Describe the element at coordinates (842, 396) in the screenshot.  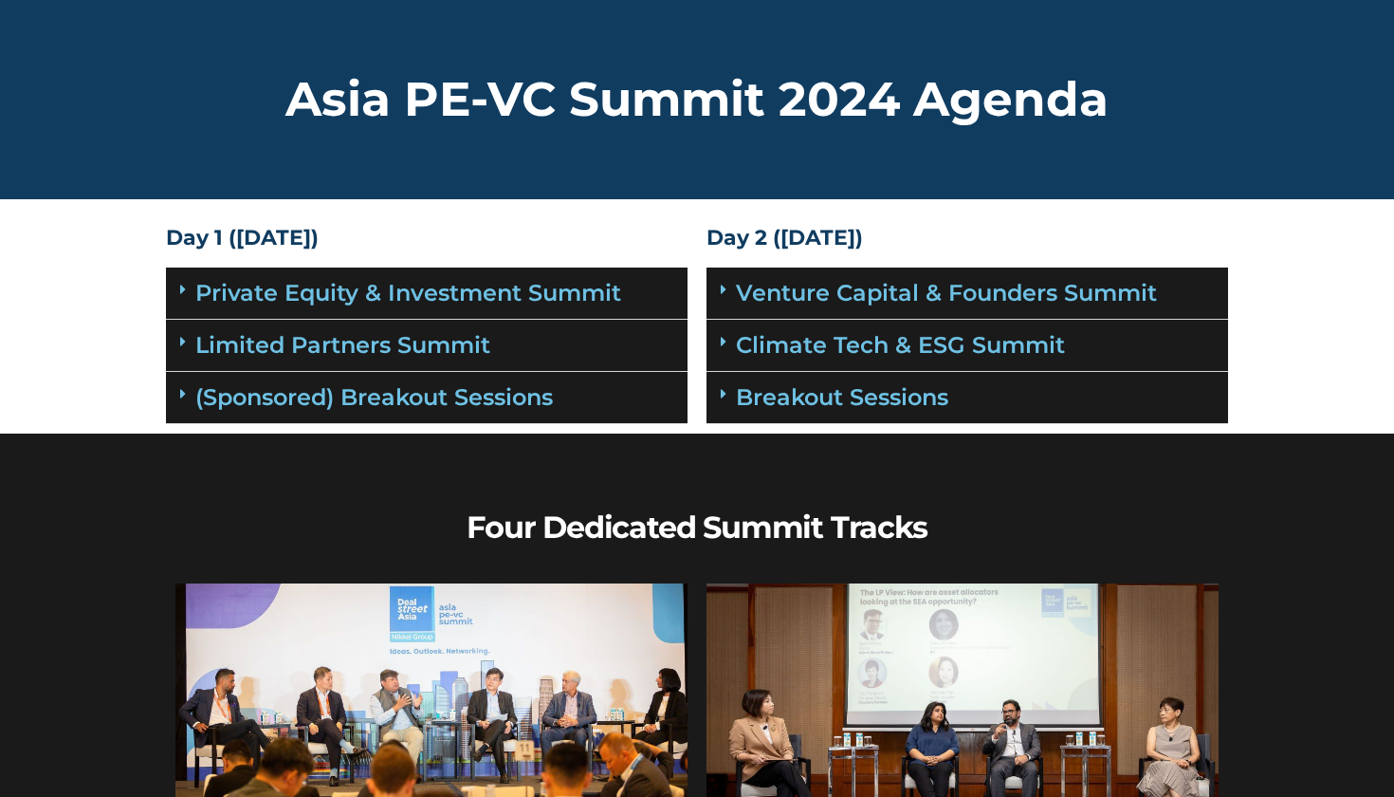
I see `a: Breakout Sessions` at that location.